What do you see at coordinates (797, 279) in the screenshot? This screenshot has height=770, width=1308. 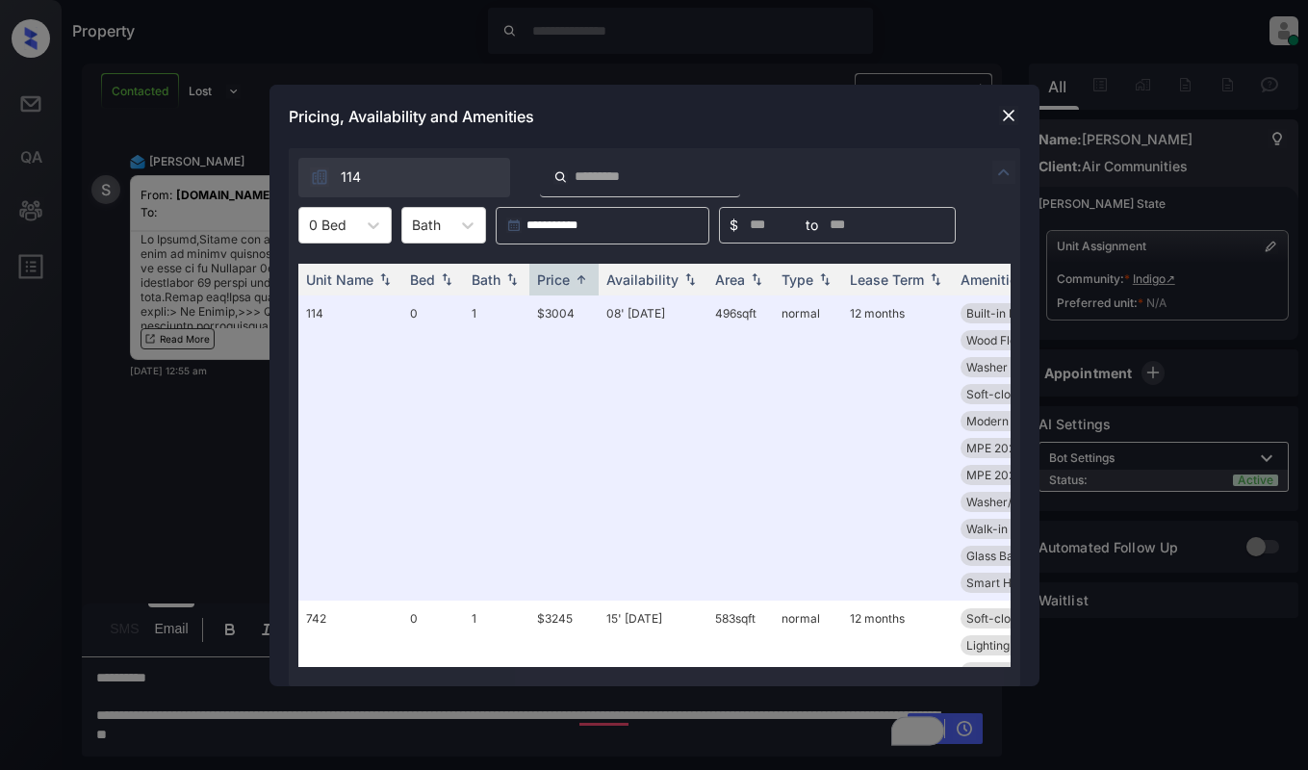 I see `div: Type` at bounding box center [797, 279].